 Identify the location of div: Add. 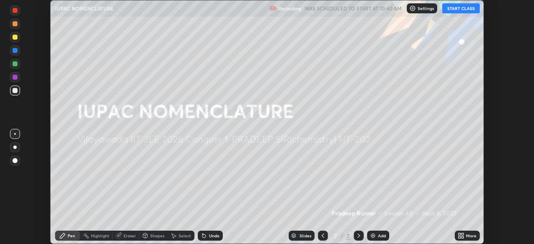
(382, 236).